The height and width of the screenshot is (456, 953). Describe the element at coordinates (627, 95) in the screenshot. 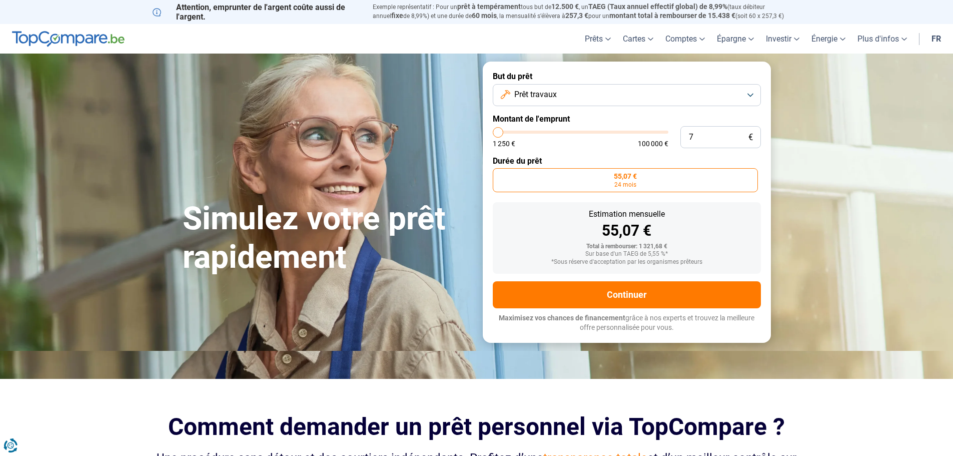

I see `button: Prêt travaux` at that location.